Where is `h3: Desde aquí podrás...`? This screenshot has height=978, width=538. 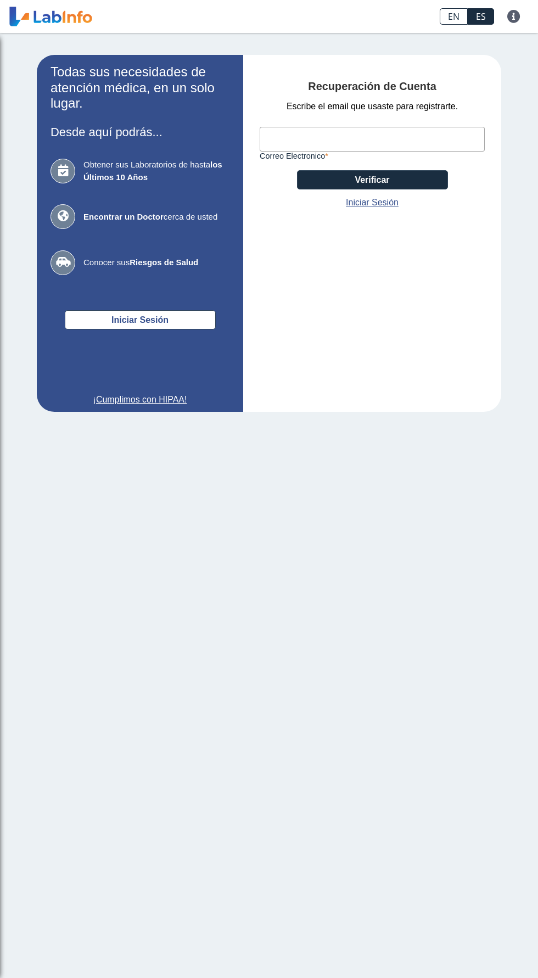 h3: Desde aquí podrás... is located at coordinates (140, 132).